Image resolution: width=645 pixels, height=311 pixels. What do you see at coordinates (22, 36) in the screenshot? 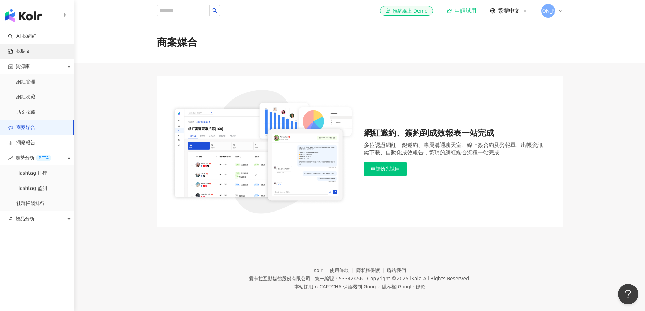
I see `a: searchAI 找網紅` at bounding box center [22, 36].